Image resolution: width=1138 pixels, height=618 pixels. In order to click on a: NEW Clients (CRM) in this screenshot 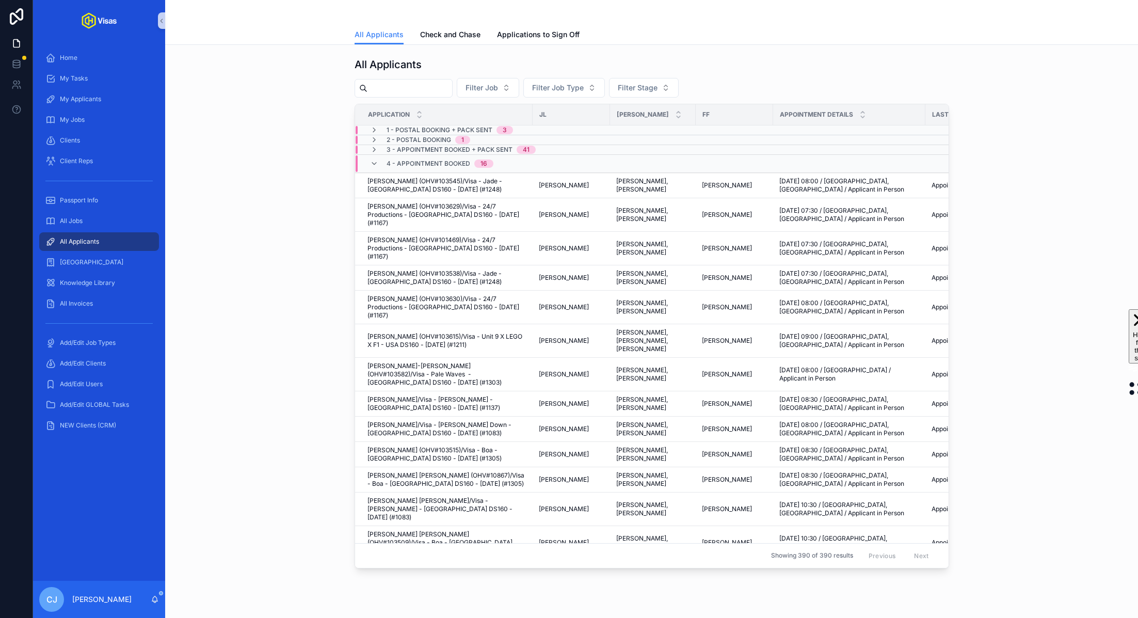, I will do `click(99, 425)`.